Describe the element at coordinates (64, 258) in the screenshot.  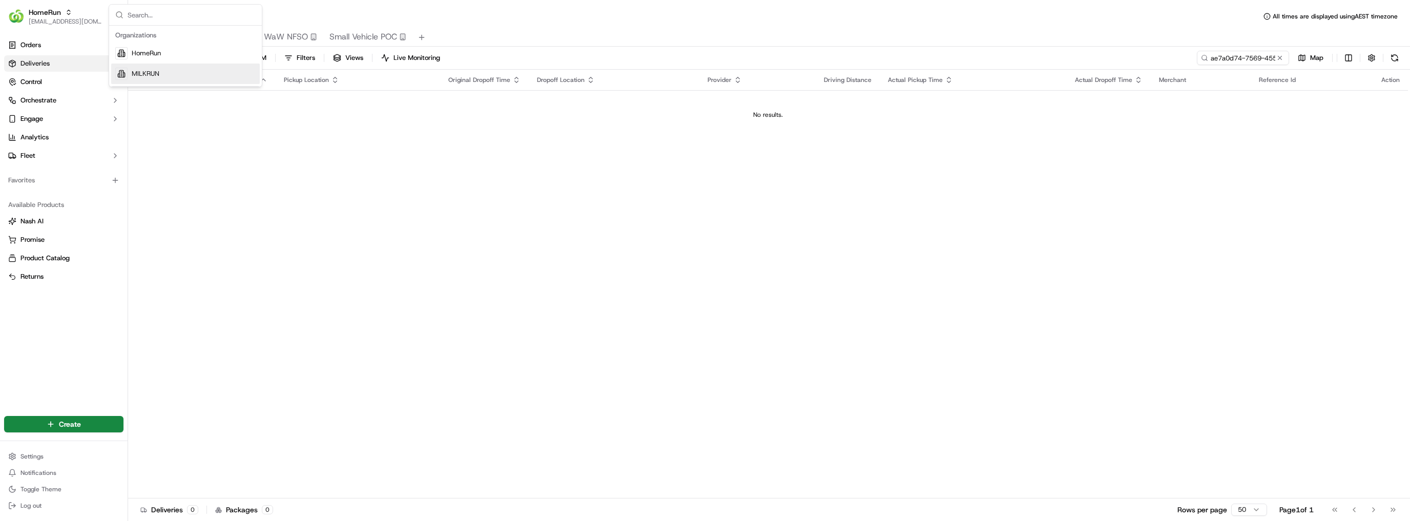
I see `button: Product Catalog` at that location.